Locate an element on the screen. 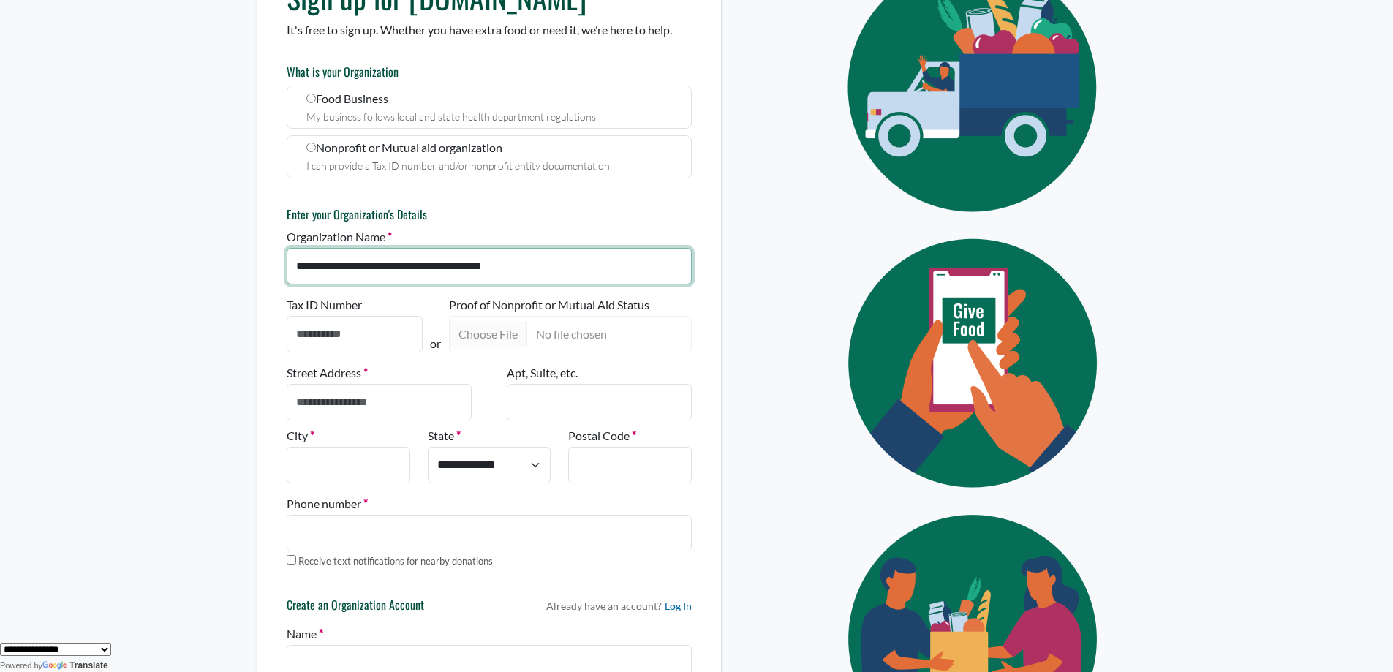 This screenshot has width=1393, height=672. p: It's free to sign up. Whether you have extra food or need it, we’re here to help. is located at coordinates (489, 30).